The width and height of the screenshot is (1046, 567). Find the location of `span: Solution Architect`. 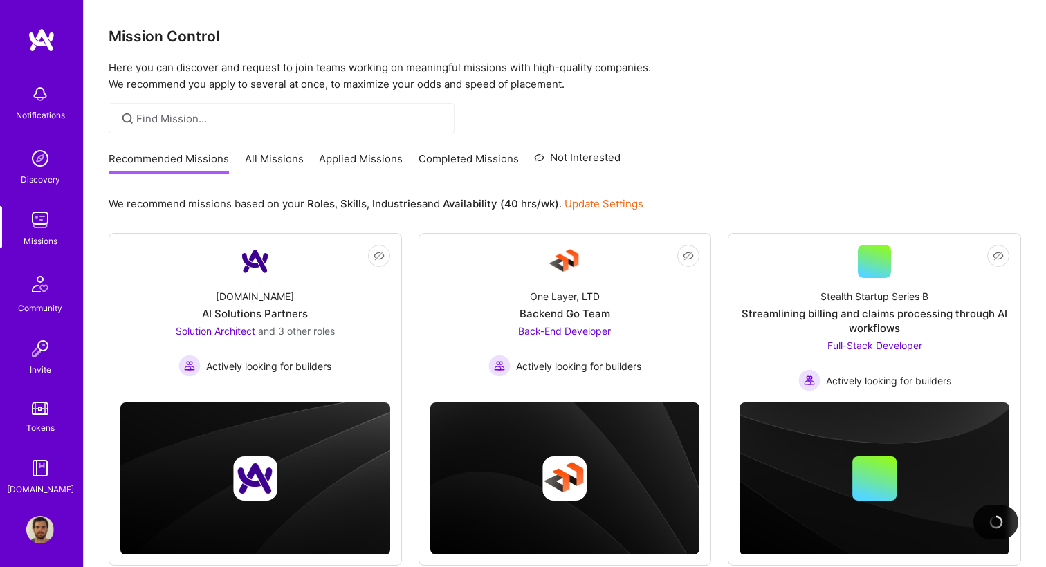

span: Solution Architect is located at coordinates (215, 331).